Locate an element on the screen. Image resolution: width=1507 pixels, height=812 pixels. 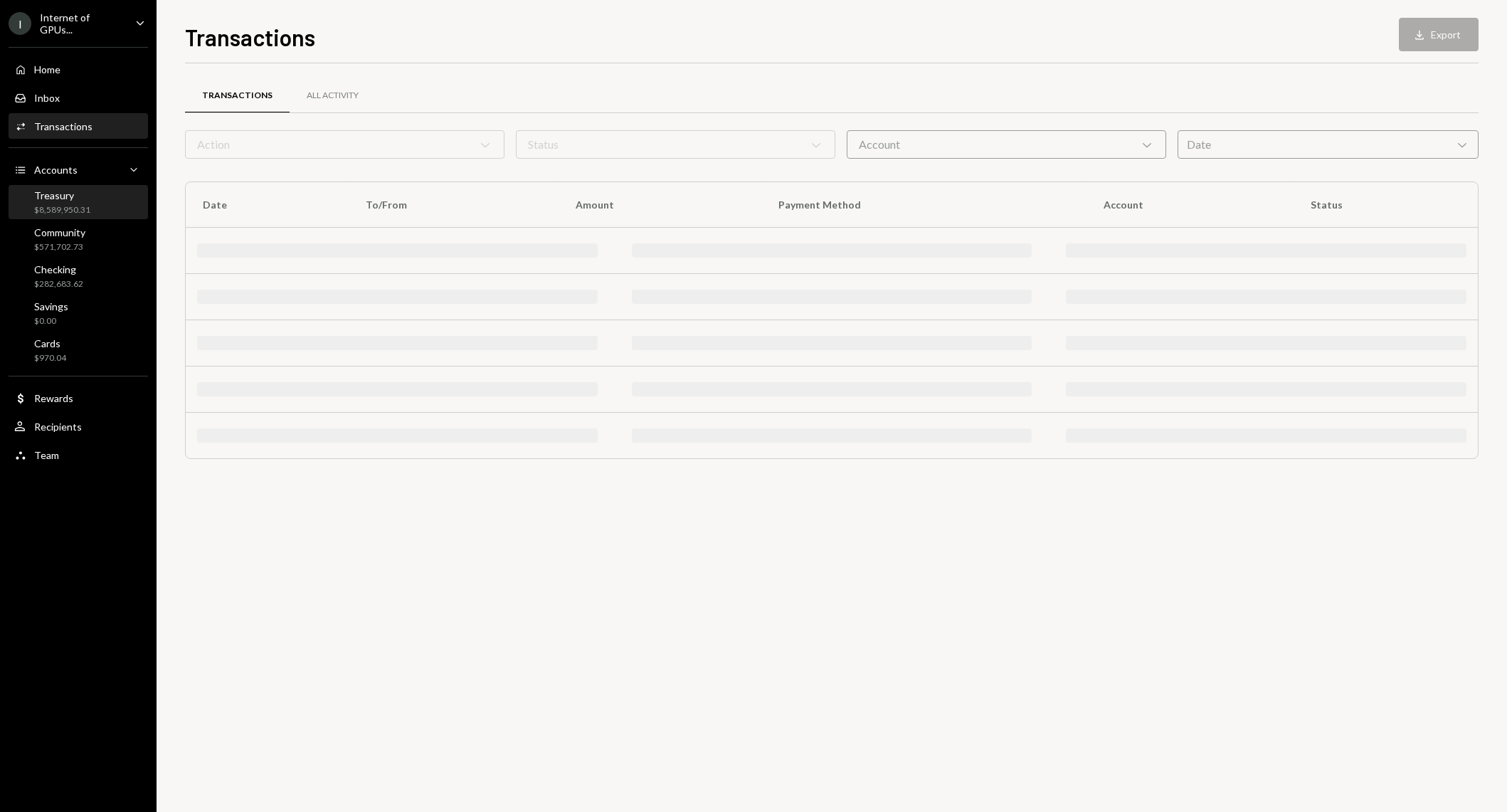
div: Accounts is located at coordinates (55, 169).